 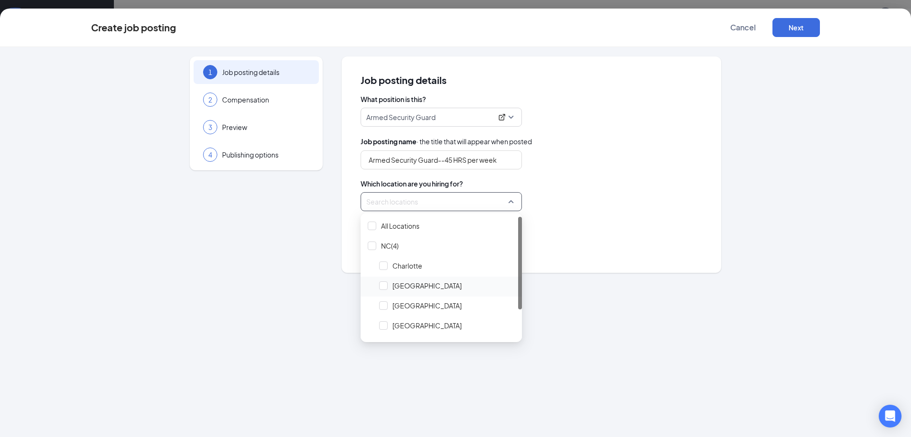 What do you see at coordinates (401, 117) in the screenshot?
I see `p: Armed Security Guard` at bounding box center [401, 117].